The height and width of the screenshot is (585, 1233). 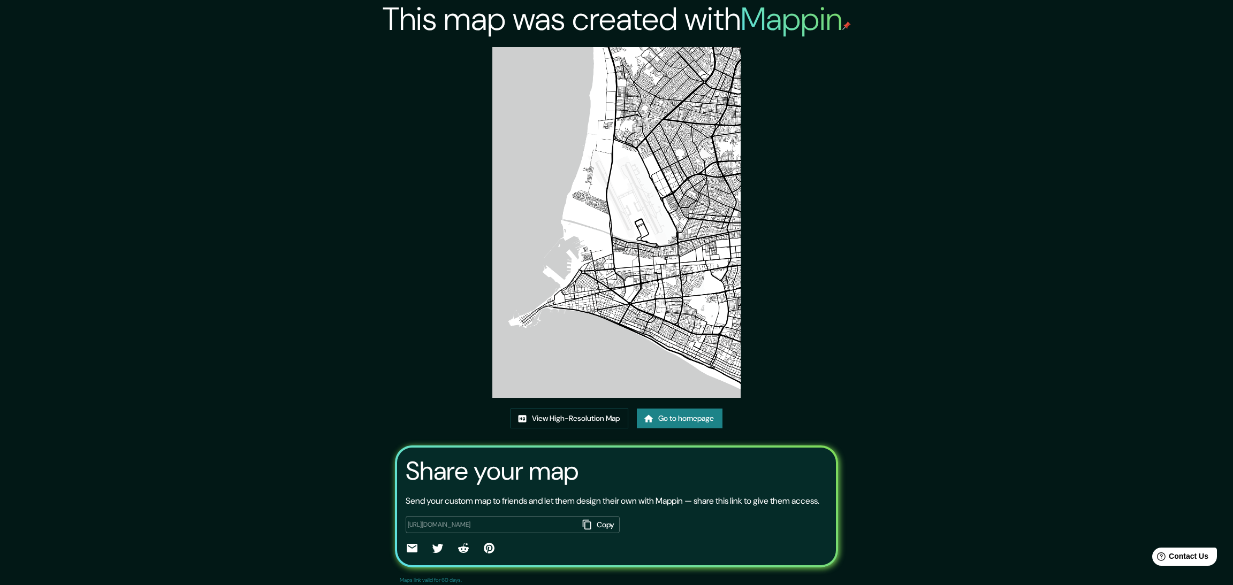 What do you see at coordinates (612, 501) in the screenshot?
I see `p: Send your custom map to friends and let them design their own with Mappin — share this link to gi...` at bounding box center [612, 501].